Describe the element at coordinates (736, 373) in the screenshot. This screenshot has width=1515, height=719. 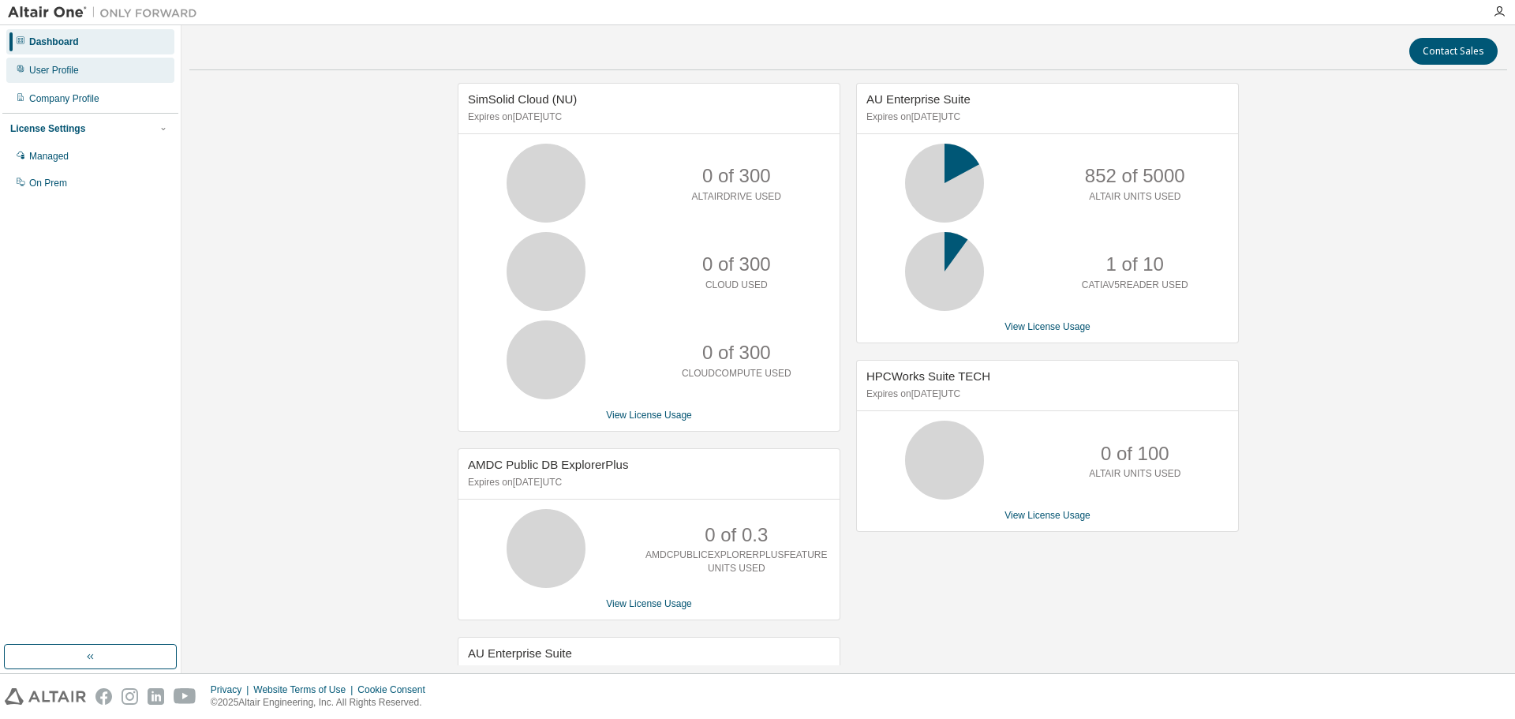
I see `p: CLOUDCOMPUTE USED` at that location.